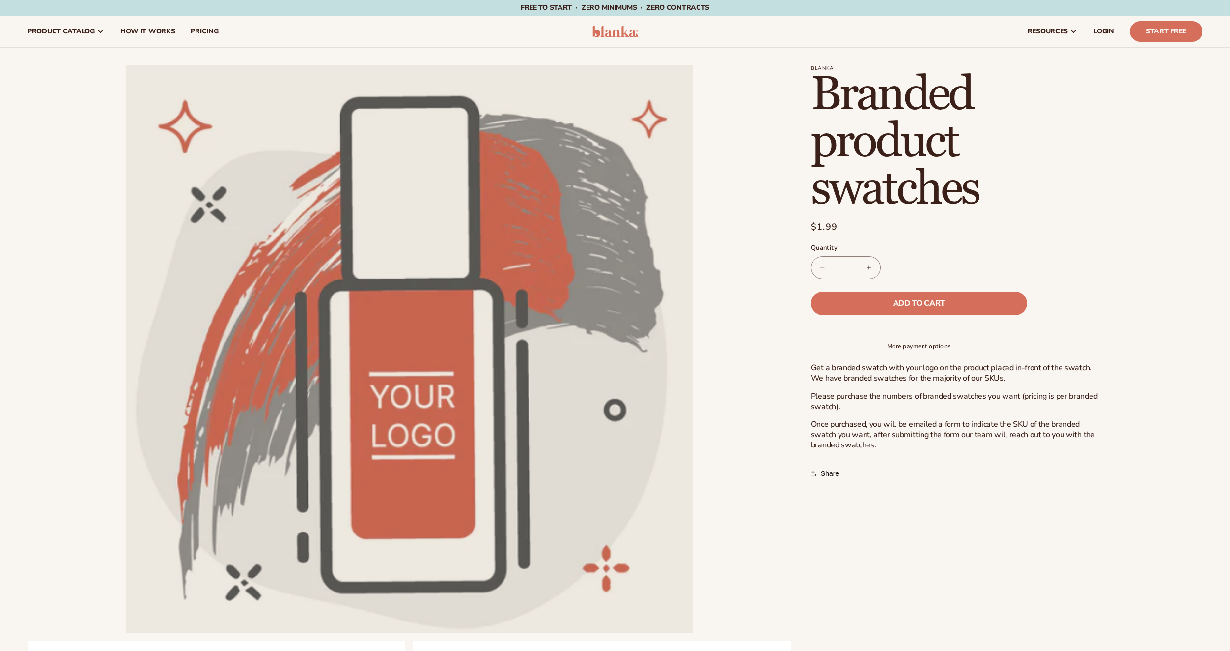 Image resolution: width=1230 pixels, height=651 pixels. What do you see at coordinates (959, 401) in the screenshot?
I see `p: Please purchase the numbers of branded swatches you want (pricing is per branded swatch).` at bounding box center [959, 401].